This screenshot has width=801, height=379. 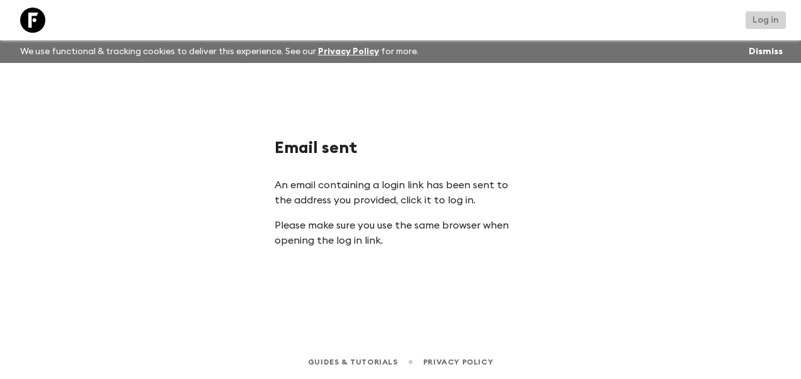 I want to click on p: An email containing a login link has been sent to the address you provided, click it to log in., so click(x=400, y=193).